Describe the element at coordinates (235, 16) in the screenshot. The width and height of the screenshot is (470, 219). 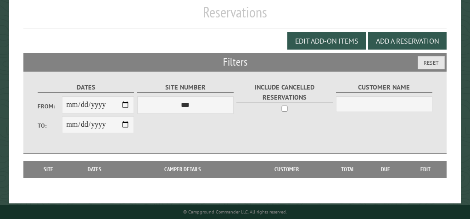
I see `h1: Reservations` at that location.